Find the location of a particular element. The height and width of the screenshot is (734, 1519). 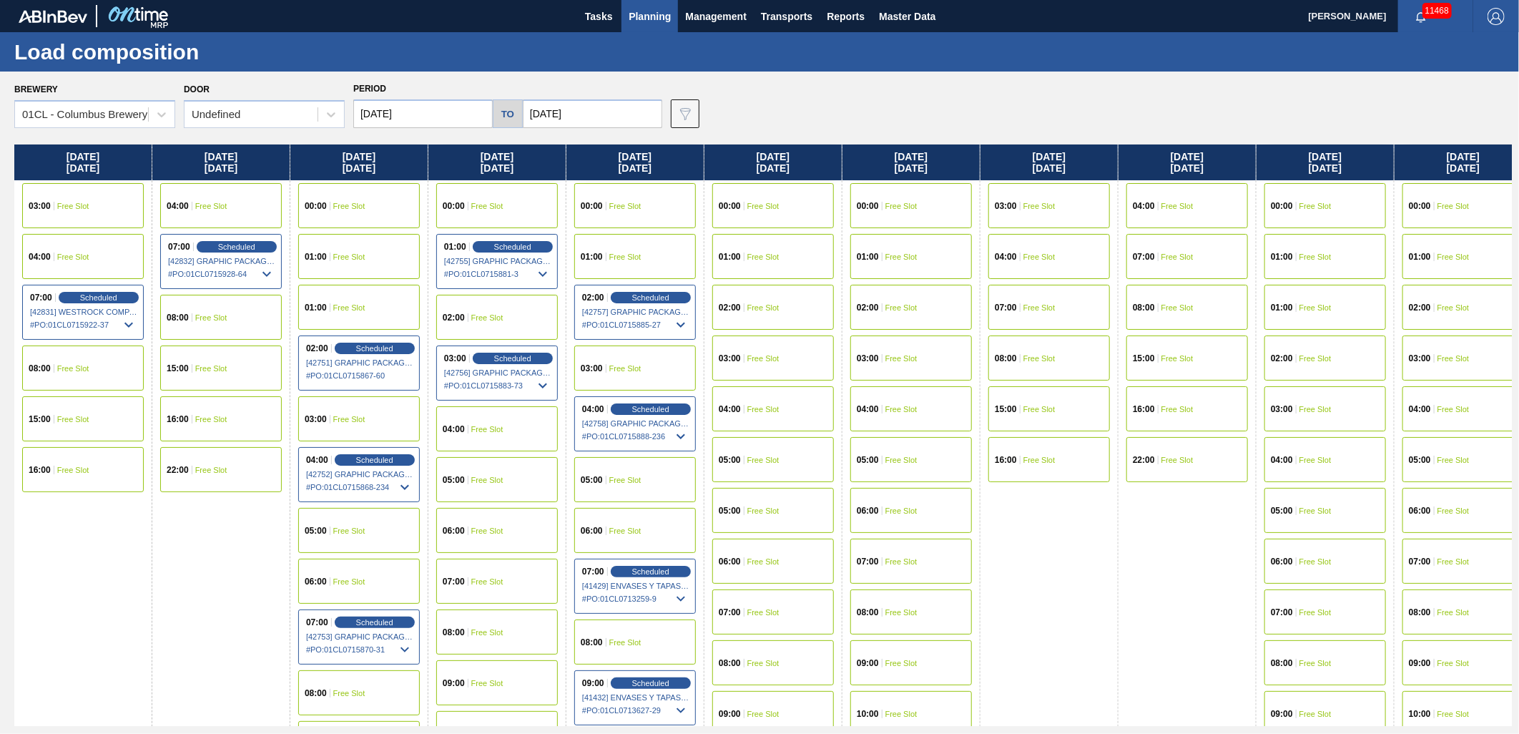

button: Notifications is located at coordinates (1421, 16).